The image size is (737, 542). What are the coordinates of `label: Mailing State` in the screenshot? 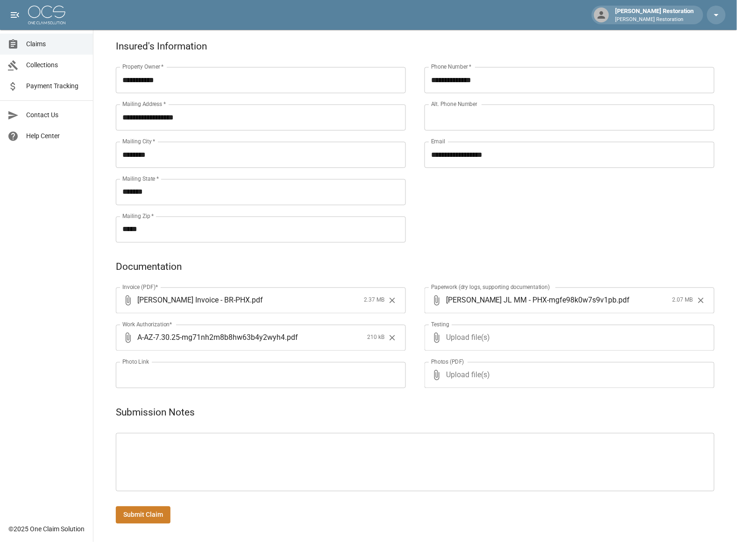 It's located at (141, 179).